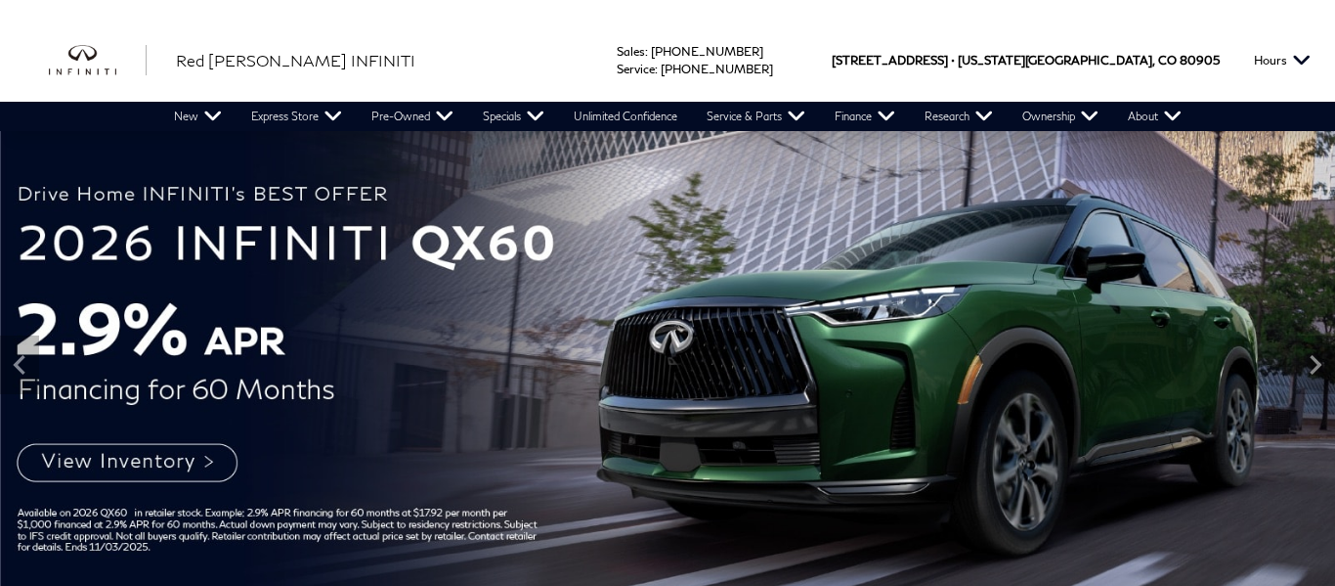 The image size is (1335, 586). I want to click on button: Open the hours dropdown, so click(1283, 60).